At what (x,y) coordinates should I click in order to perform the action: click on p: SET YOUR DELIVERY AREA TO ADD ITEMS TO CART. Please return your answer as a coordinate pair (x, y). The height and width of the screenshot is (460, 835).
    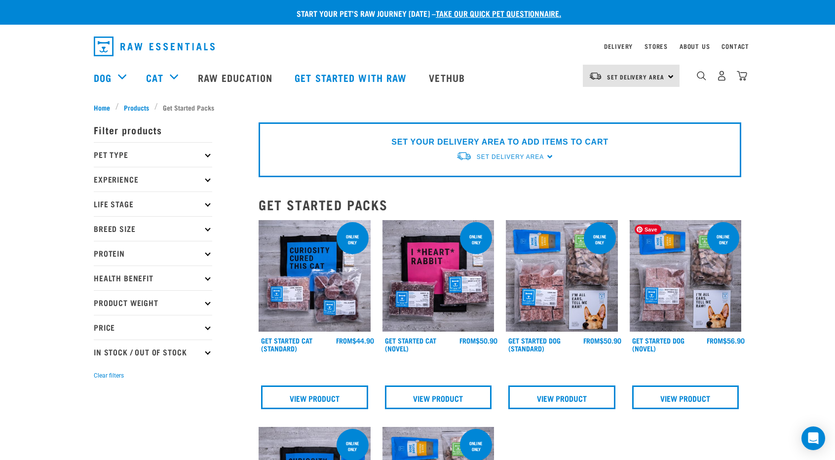
    Looking at the image, I should click on (499, 142).